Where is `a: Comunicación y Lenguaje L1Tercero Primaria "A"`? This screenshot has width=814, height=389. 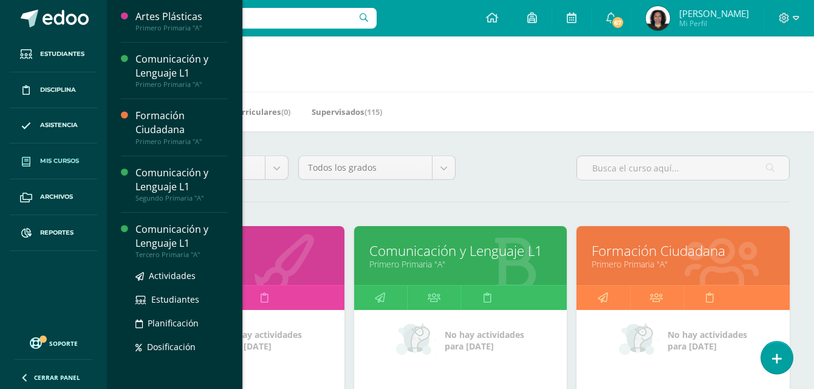 a: Comunicación y Lenguaje L1Tercero Primaria "A" is located at coordinates (182, 241).